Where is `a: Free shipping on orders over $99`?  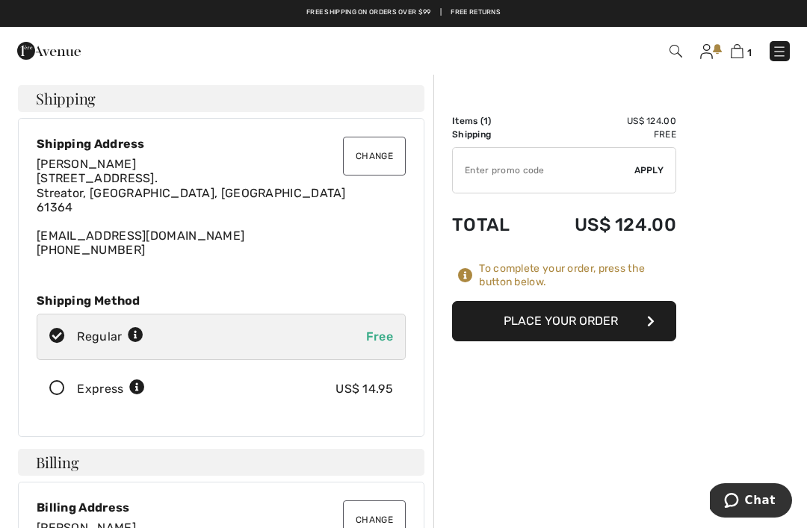
a: Free shipping on orders over $99 is located at coordinates (368, 13).